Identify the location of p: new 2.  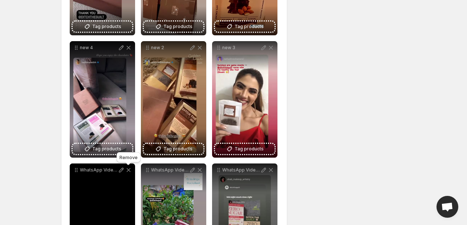
(170, 48).